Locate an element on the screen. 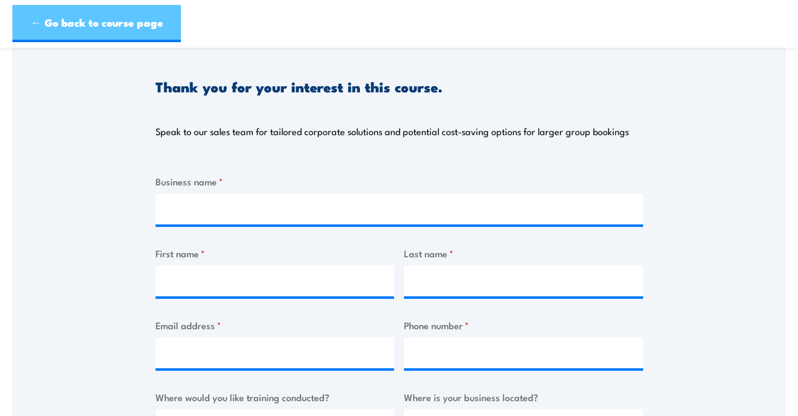 This screenshot has height=416, width=798. p: Speak to our sales team for tailored corporate solutions and potential cost-saving options for la... is located at coordinates (392, 131).